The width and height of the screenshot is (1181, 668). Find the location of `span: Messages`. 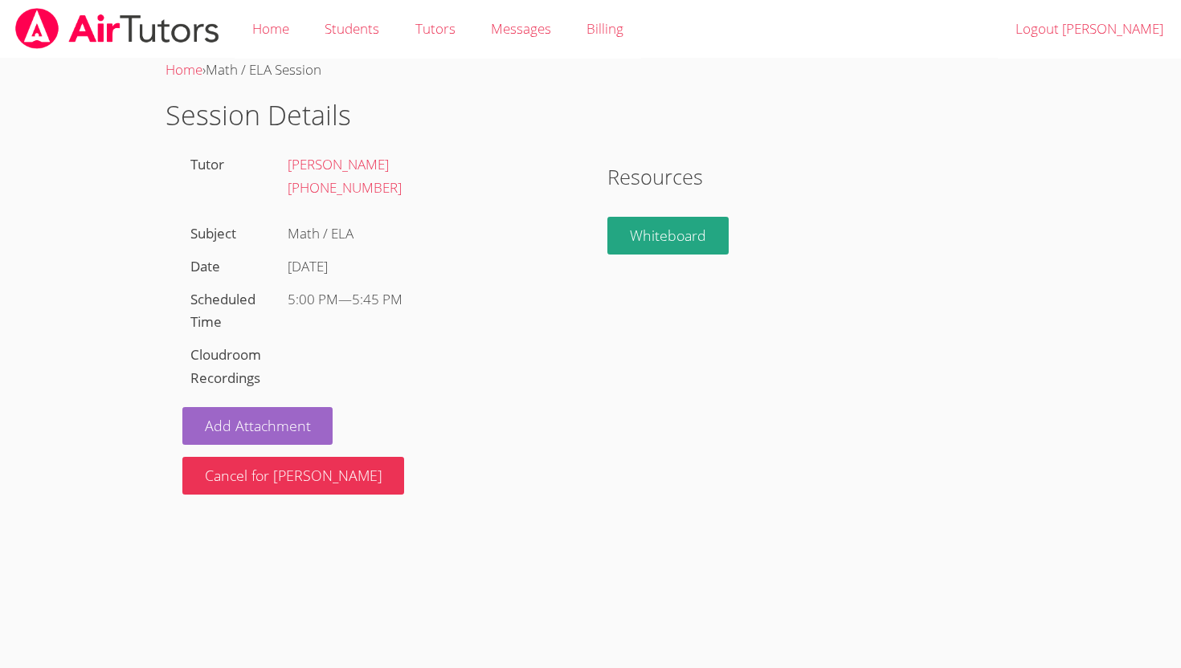

span: Messages is located at coordinates (521, 28).